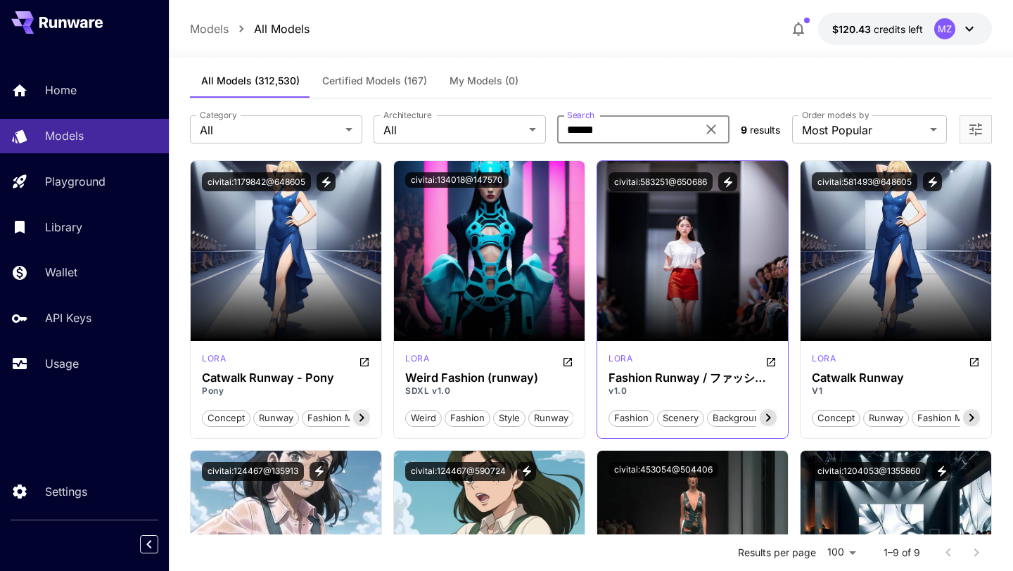 The height and width of the screenshot is (571, 1013). What do you see at coordinates (484, 81) in the screenshot?
I see `span: My Models (0)` at bounding box center [484, 81].